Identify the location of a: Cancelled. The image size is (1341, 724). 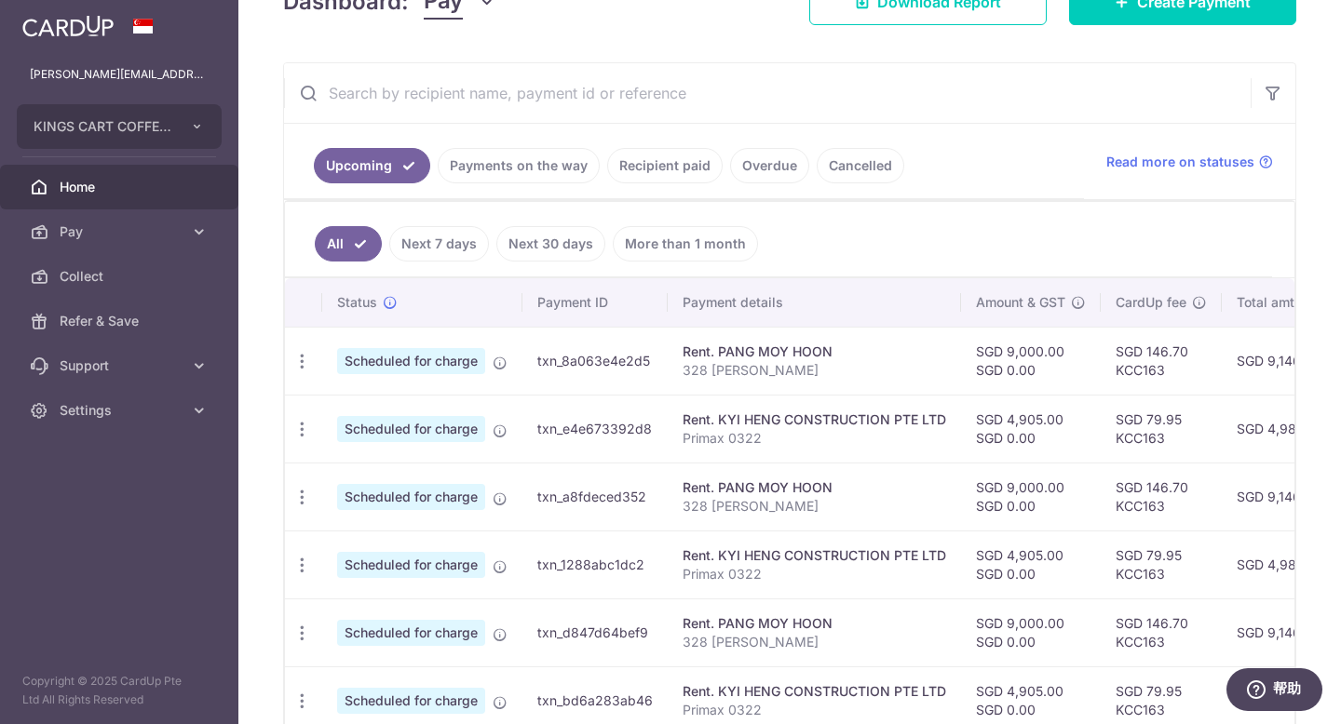
(860, 166).